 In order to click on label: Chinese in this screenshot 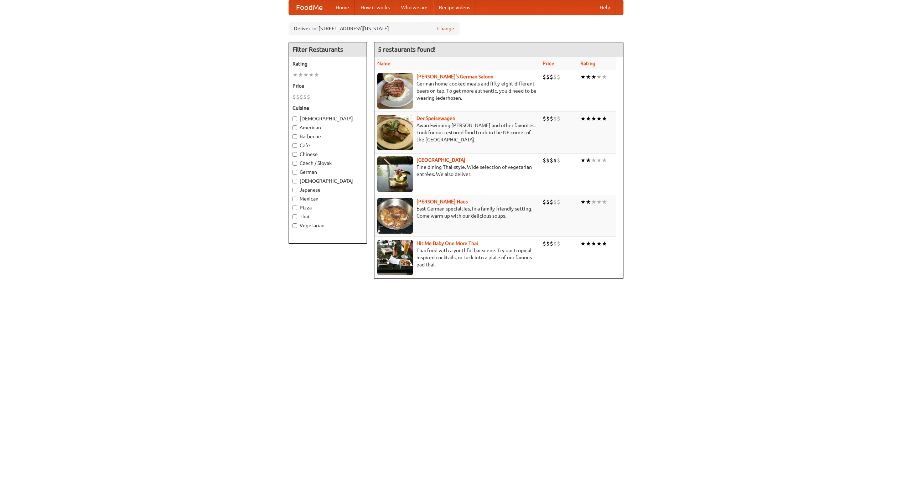, I will do `click(328, 154)`.